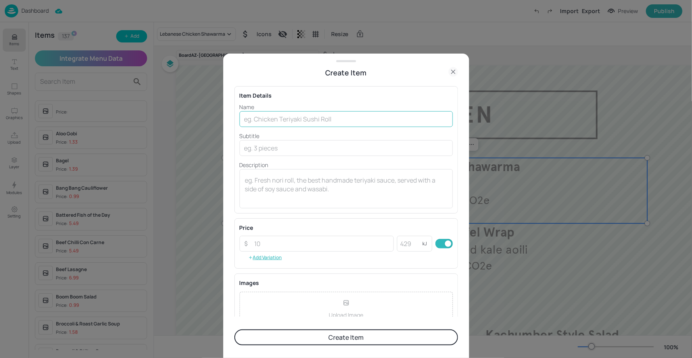 The height and width of the screenshot is (358, 692). I want to click on div: Item Details, so click(346, 95).